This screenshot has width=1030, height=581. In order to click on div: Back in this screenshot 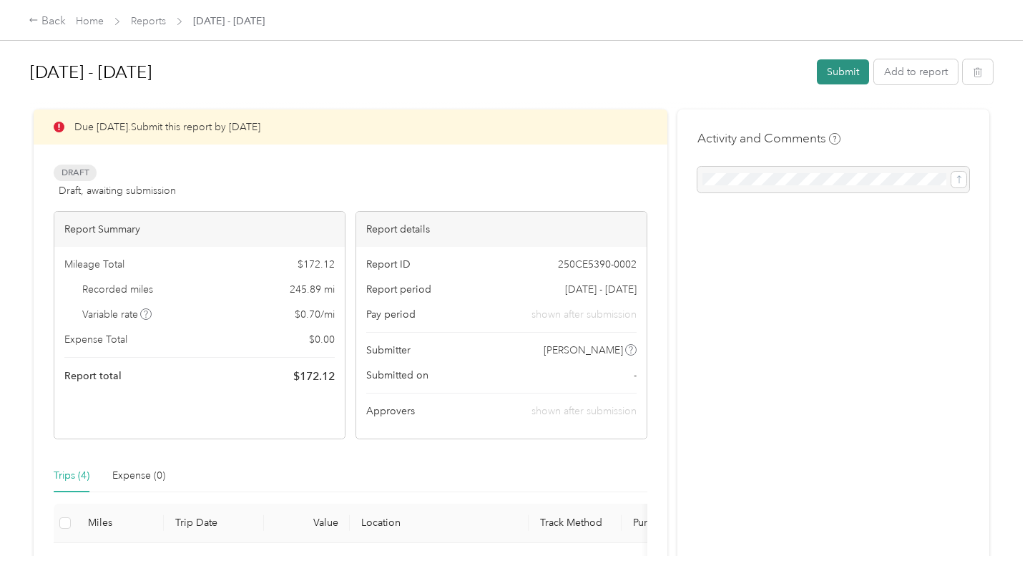, I will do `click(47, 21)`.